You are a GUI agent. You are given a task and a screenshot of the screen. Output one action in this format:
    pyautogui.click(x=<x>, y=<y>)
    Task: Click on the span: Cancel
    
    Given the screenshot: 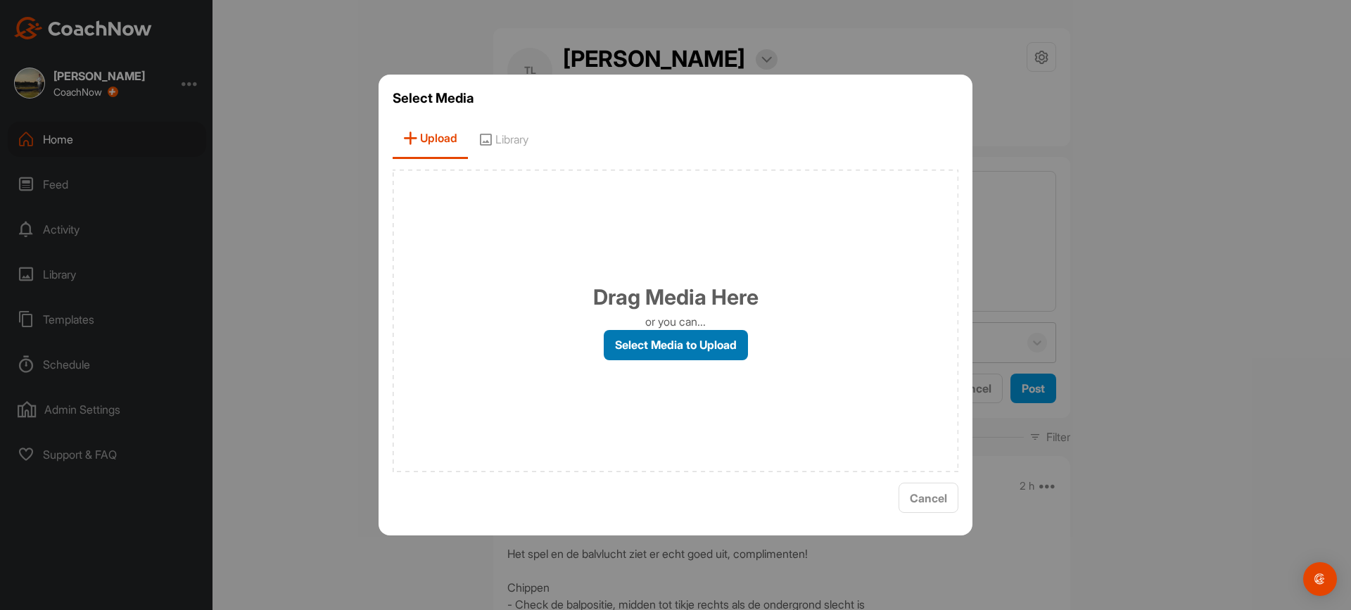 What is the action you would take?
    pyautogui.click(x=928, y=498)
    